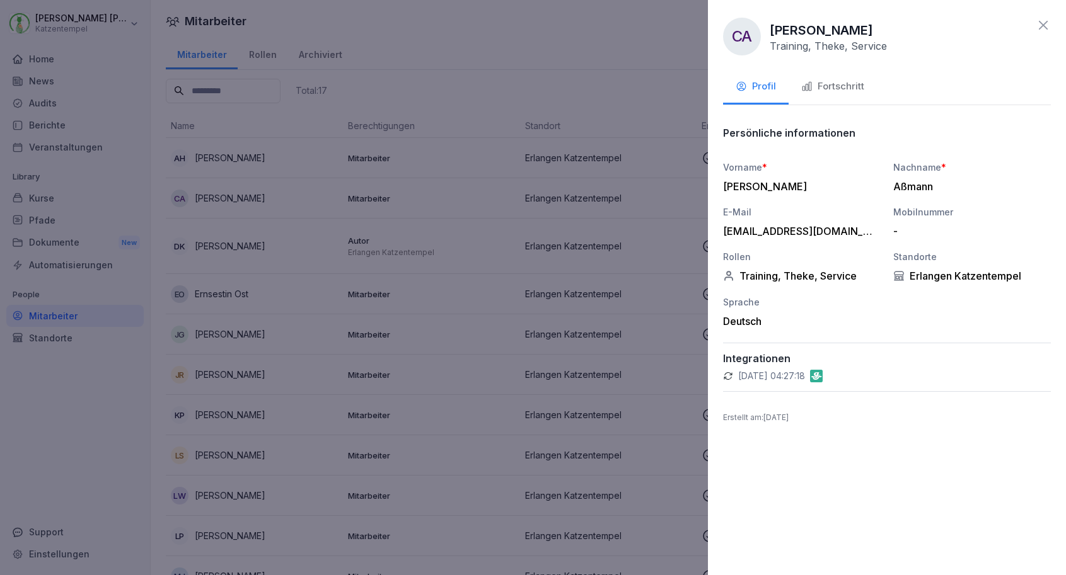  What do you see at coordinates (816, 376) in the screenshot?
I see `img: gastromatic.png` at bounding box center [816, 376].